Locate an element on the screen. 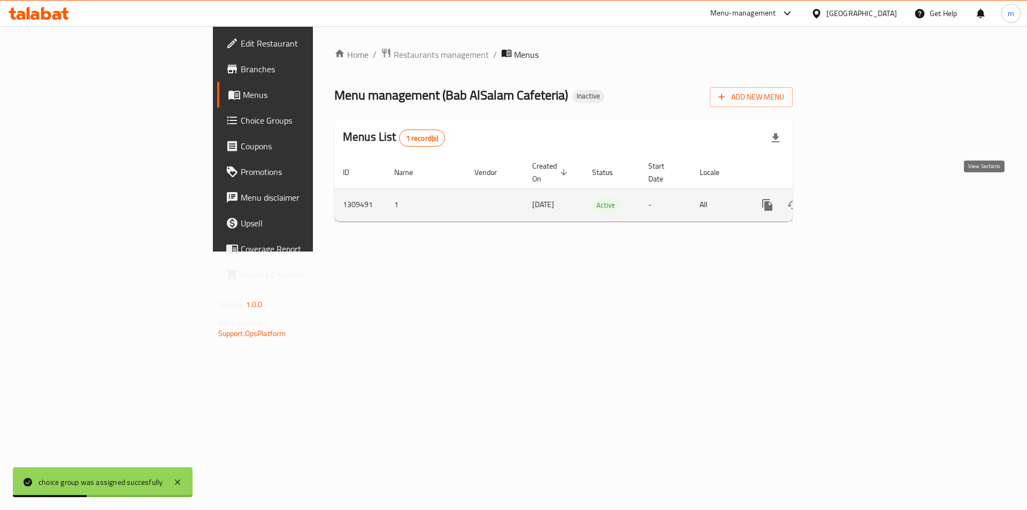  button: Change Status is located at coordinates (793, 205).